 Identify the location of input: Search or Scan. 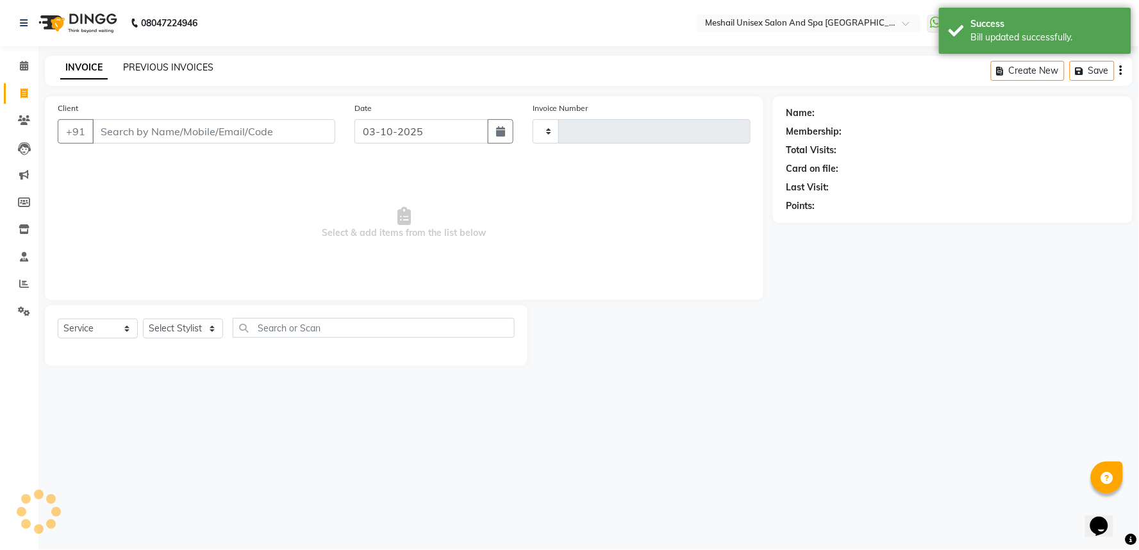
(374, 328).